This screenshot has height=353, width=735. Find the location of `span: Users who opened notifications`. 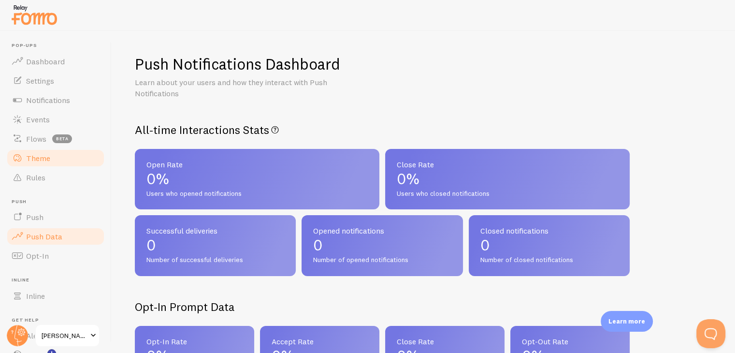

span: Users who opened notifications is located at coordinates (257, 194).